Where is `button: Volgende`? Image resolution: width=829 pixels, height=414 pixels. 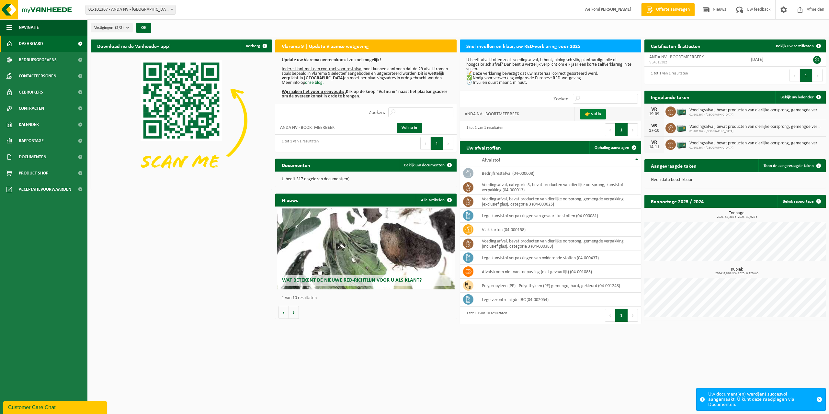 button: Volgende is located at coordinates (294, 313).